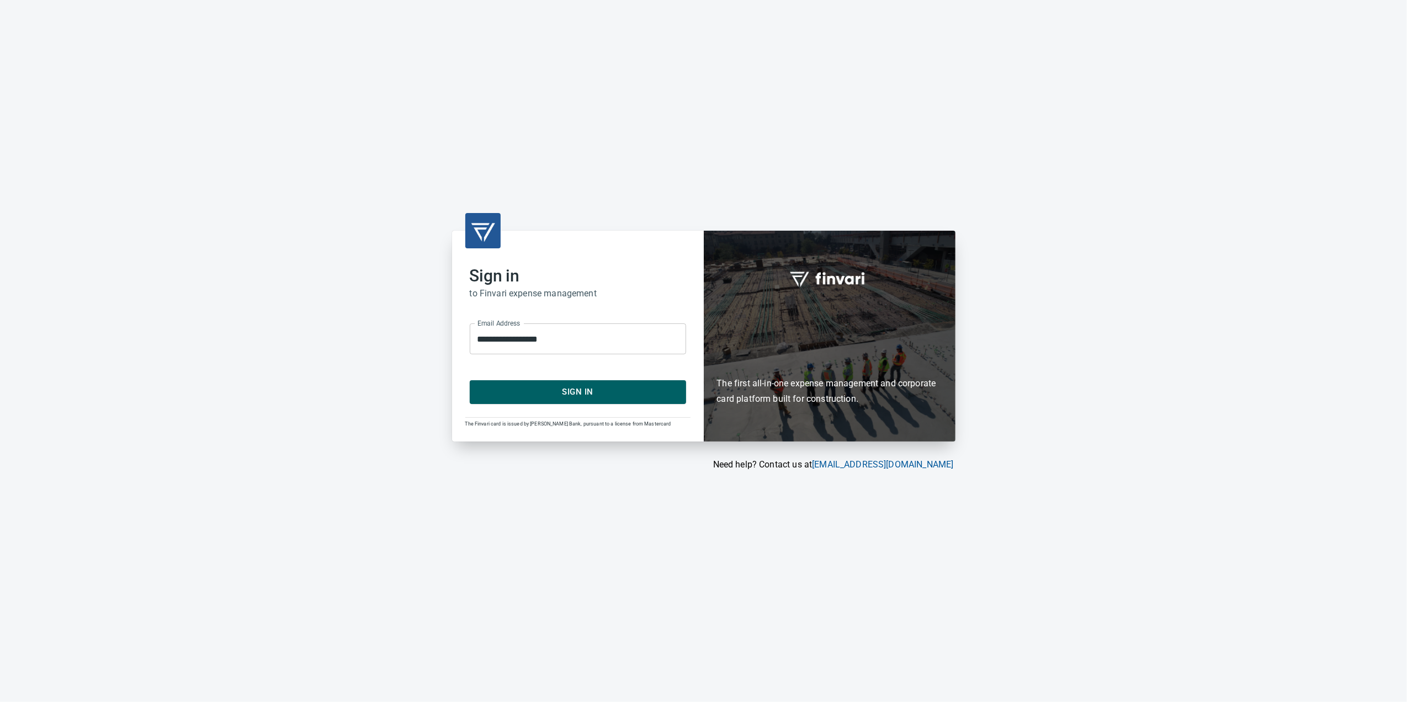  Describe the element at coordinates (483, 231) in the screenshot. I see `img: transparent_logo.png` at that location.